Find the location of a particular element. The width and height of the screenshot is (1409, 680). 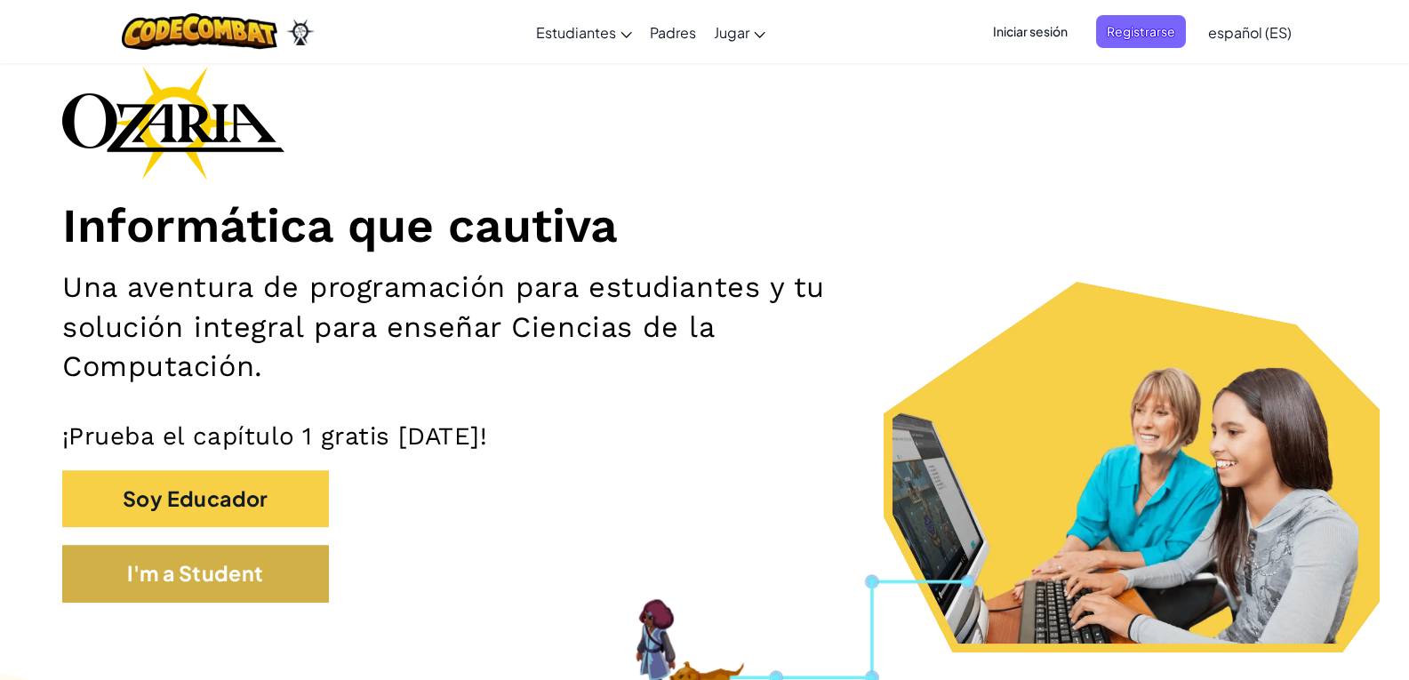

a: Estudiantes is located at coordinates (584, 32).